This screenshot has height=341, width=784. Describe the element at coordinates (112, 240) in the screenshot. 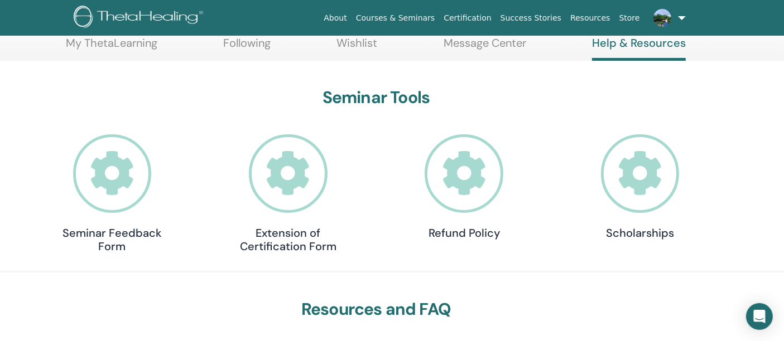

I see `h4: Seminar Feedback Form` at that location.